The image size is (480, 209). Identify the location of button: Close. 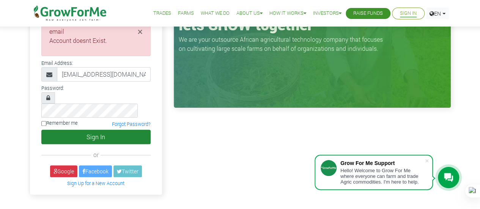
(140, 32).